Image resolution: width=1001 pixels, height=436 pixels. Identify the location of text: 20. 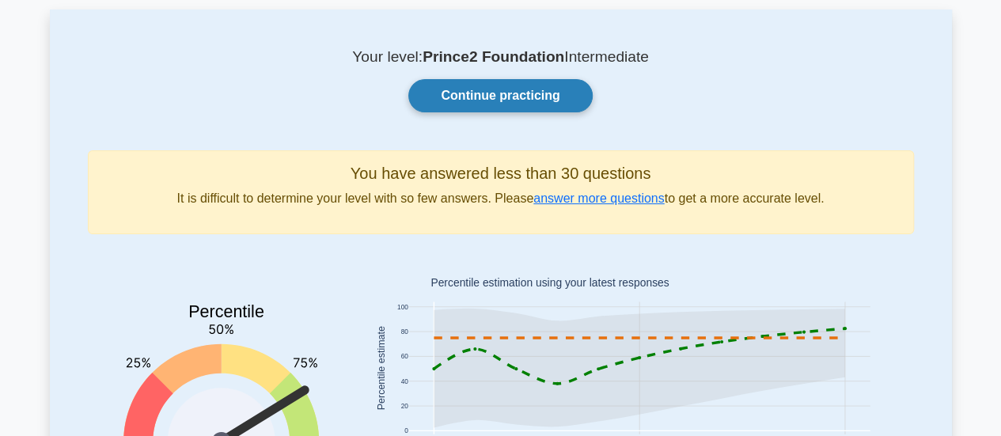
(404, 406).